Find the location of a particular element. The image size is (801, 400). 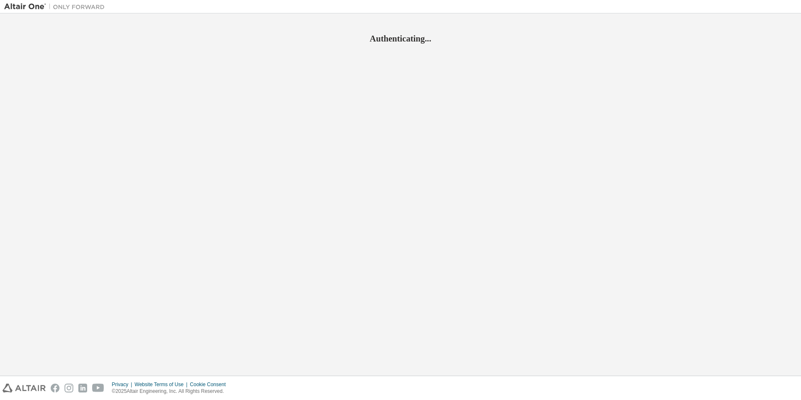

img: altair_logo.svg is located at coordinates (24, 388).